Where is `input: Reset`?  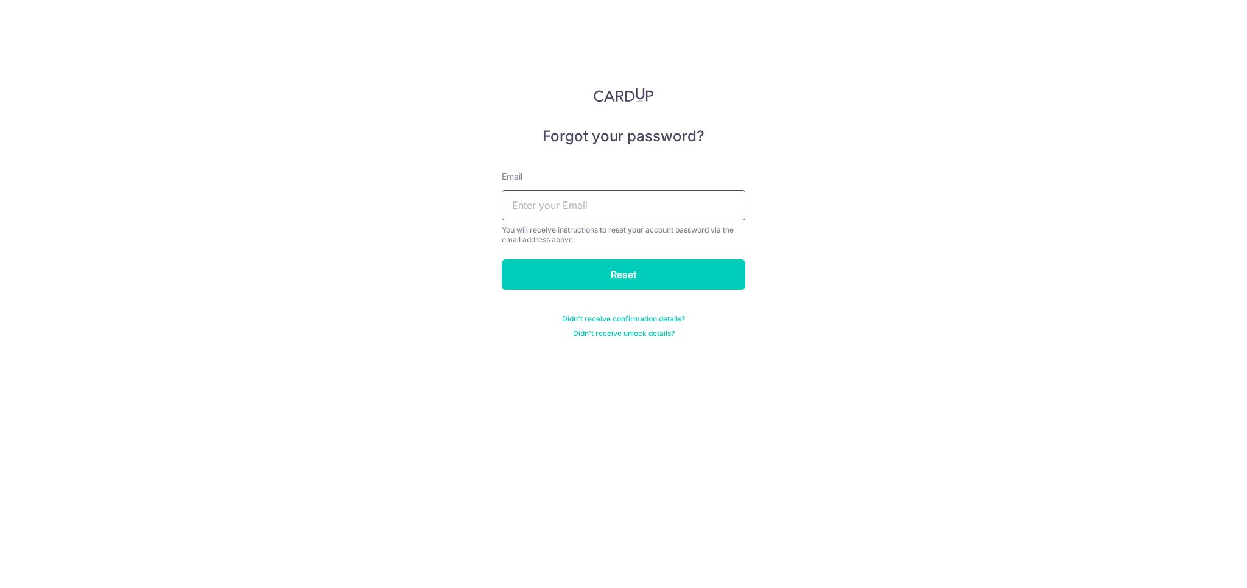 input: Reset is located at coordinates (623, 275).